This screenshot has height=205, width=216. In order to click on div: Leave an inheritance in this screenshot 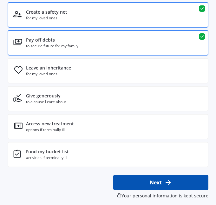, I will do `click(48, 68)`.